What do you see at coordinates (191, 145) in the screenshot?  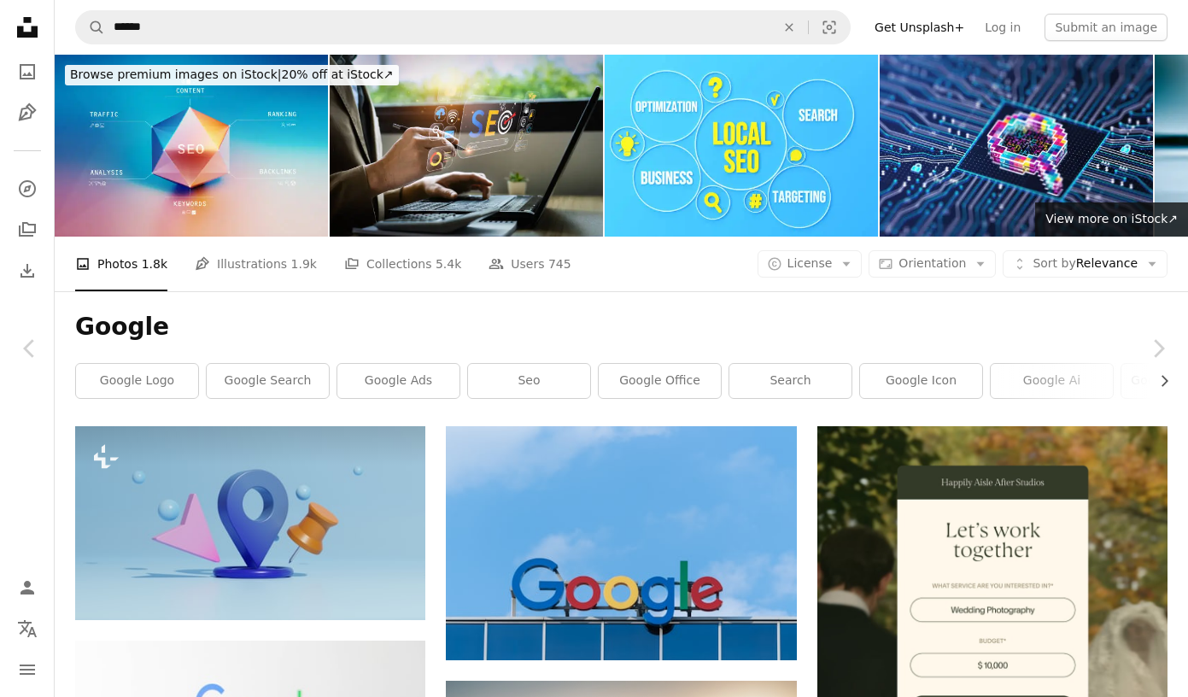 I see `img: SEO Prism On Pink And Blue Background` at bounding box center [191, 145].